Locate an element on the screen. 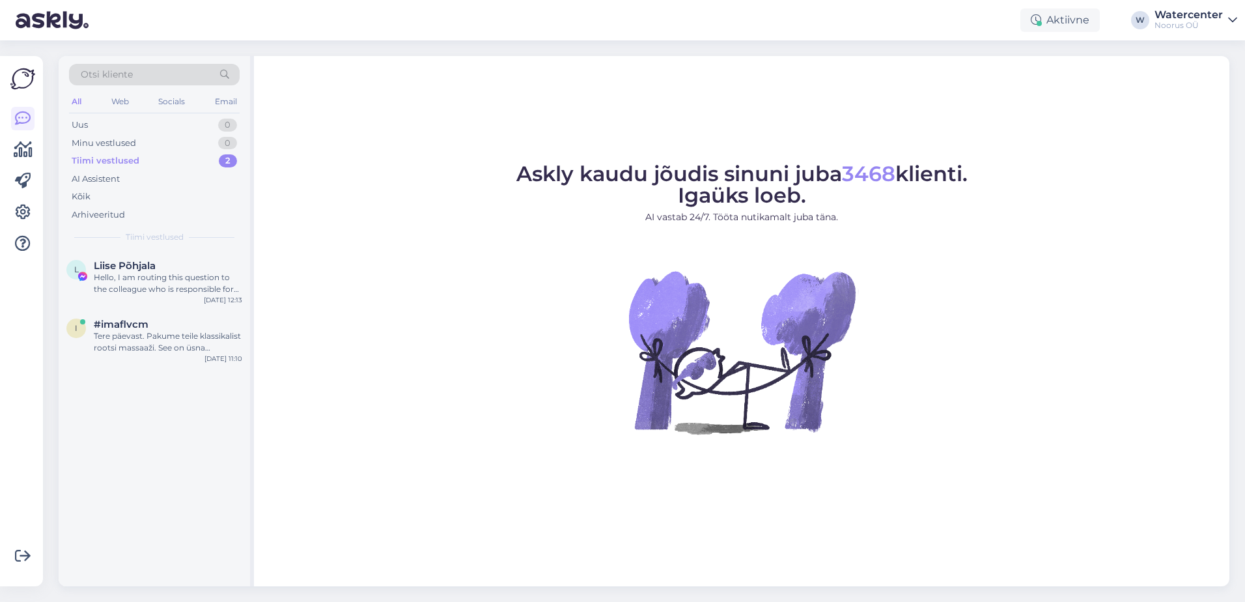 The height and width of the screenshot is (602, 1245). div: All is located at coordinates (76, 102).